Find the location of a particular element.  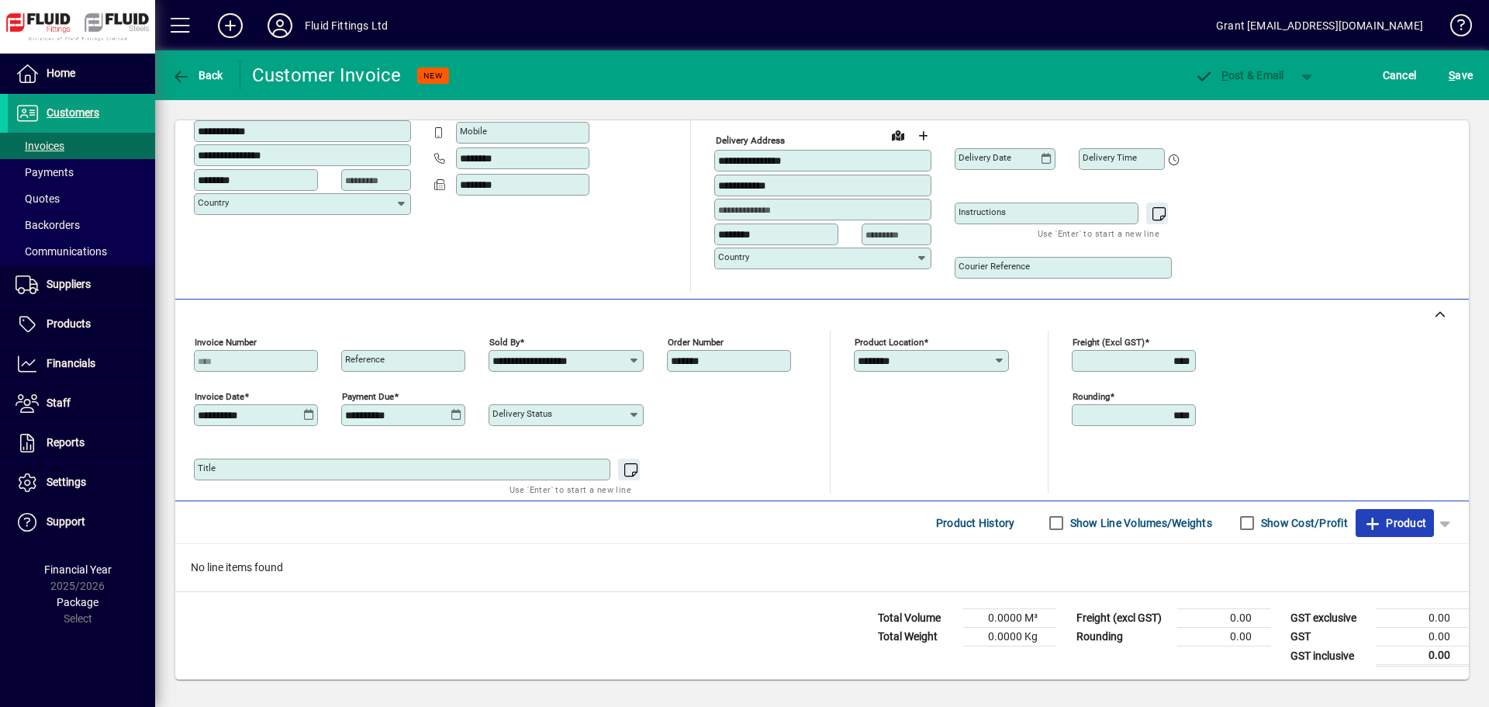

td: Rounding is located at coordinates (1123, 637).